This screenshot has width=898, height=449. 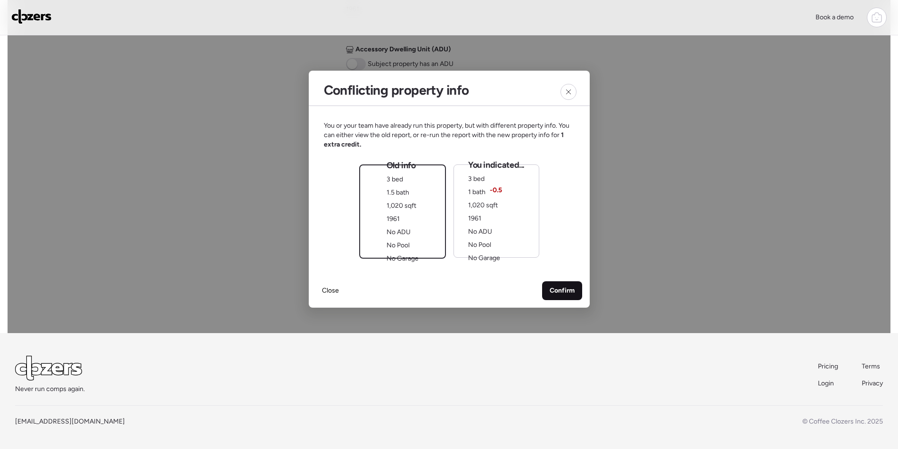 What do you see at coordinates (449, 135) in the screenshot?
I see `span: You or your team have already run this property, but with different property info. You can either...` at bounding box center [449, 135].